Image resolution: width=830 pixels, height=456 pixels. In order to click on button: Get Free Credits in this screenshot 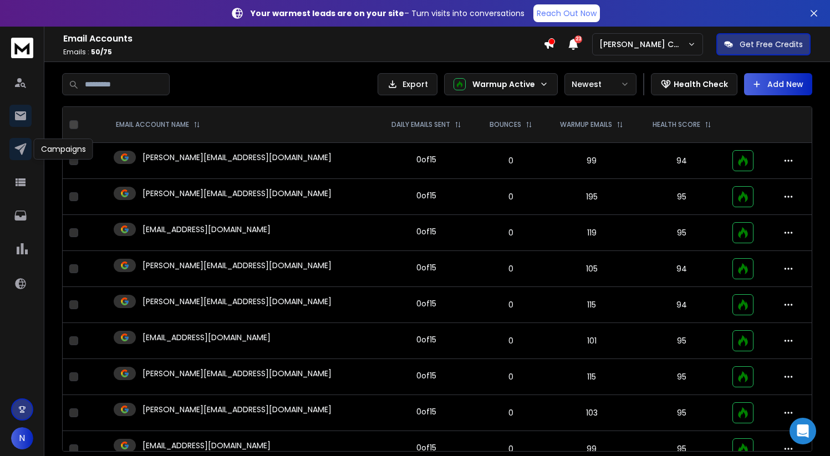, I will do `click(763, 44)`.